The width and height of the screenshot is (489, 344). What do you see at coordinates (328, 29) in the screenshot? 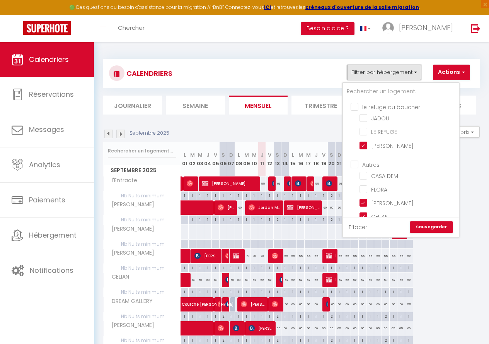
I see `button: Besoin d'aide ?` at bounding box center [328, 29].